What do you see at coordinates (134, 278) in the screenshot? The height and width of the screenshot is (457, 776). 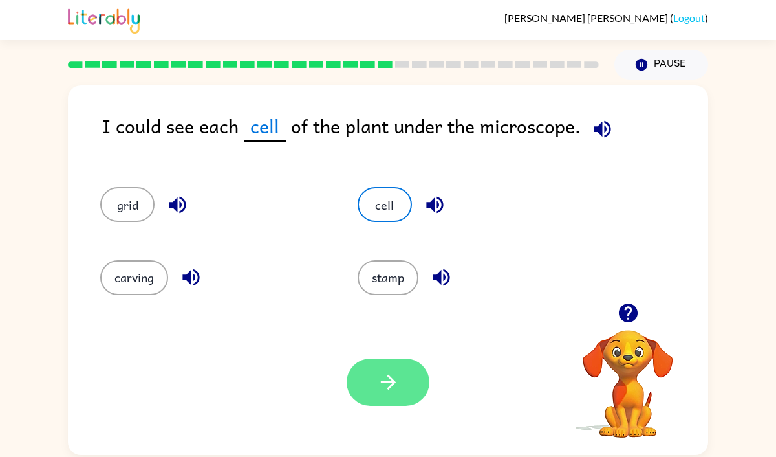 I see `button: carving` at bounding box center [134, 278].